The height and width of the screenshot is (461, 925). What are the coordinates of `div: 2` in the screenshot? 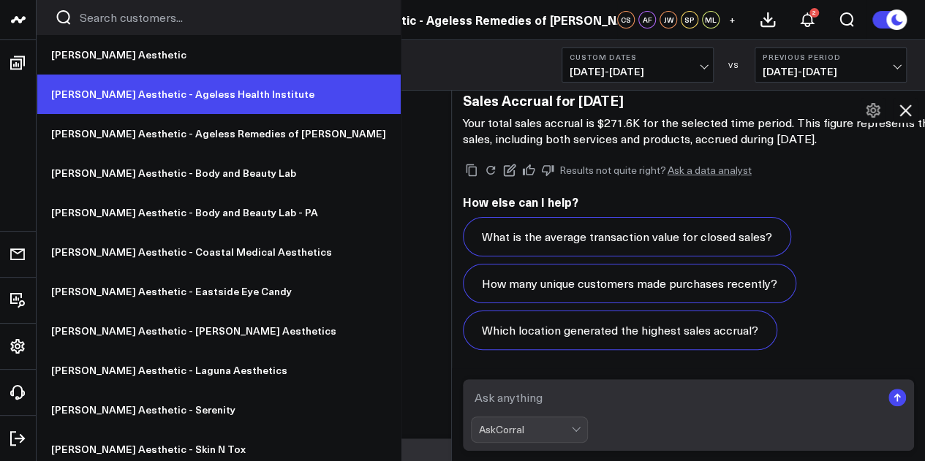 It's located at (813, 12).